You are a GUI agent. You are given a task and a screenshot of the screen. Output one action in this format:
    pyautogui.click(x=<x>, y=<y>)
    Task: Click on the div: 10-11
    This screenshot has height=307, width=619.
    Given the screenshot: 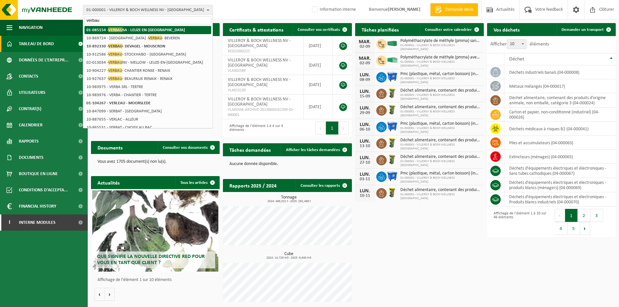 What is the action you would take?
    pyautogui.click(x=365, y=196)
    